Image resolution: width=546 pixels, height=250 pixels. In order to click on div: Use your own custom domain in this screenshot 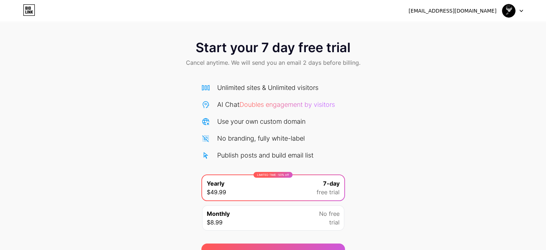, I will do `click(262, 121)`.